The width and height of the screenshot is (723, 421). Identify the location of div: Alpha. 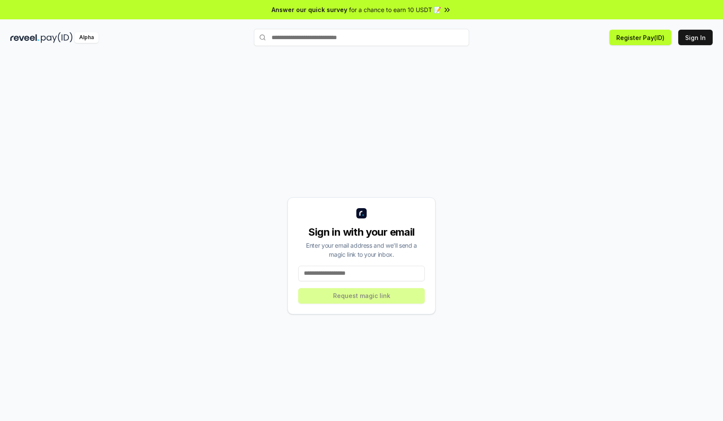
(86, 37).